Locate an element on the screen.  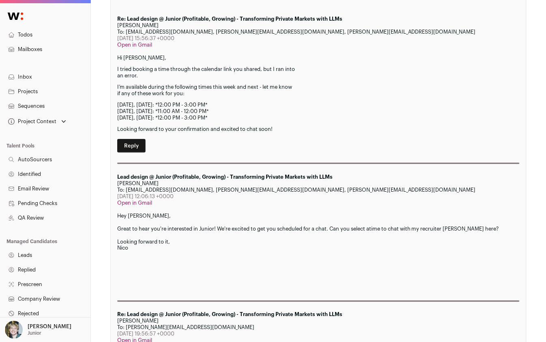
div: Lead design @ Junior (Profitable, Growing) - Transforming Private Markets with LLMs is located at coordinates (318, 177).